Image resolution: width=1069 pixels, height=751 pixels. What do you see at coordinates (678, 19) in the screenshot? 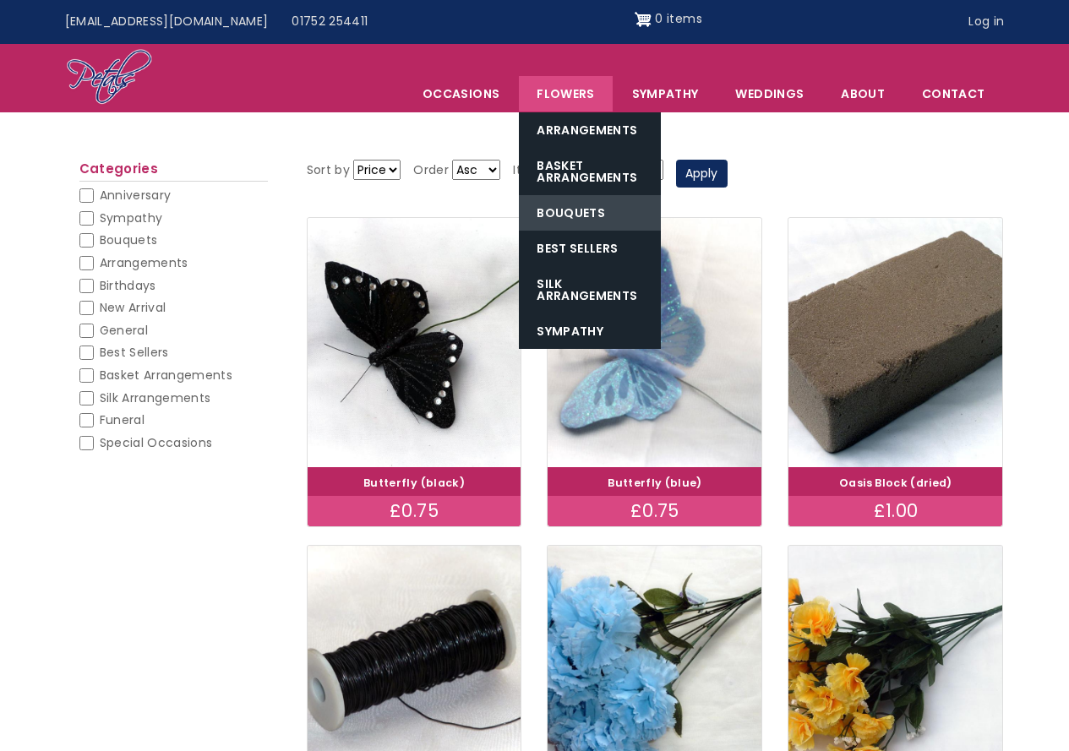
I see `span: 0 items` at bounding box center [678, 19].